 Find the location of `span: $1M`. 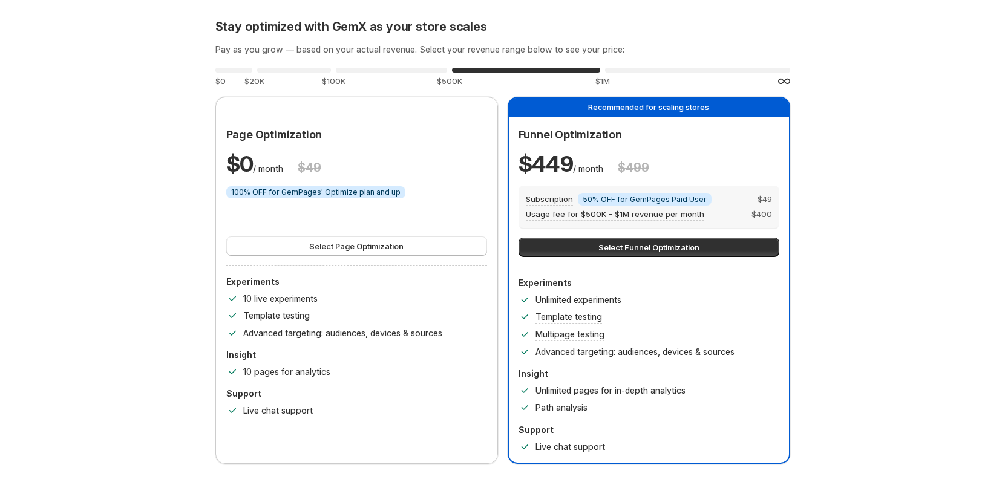

span: $1M is located at coordinates (602, 81).